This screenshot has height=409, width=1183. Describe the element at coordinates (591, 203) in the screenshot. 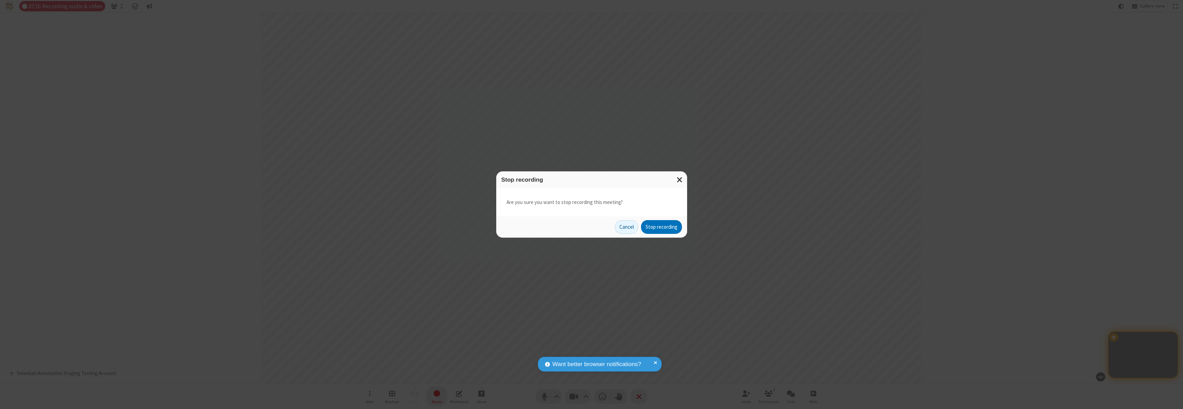

I see `div: Are you sure you want to stop recording this meeting?` at that location.